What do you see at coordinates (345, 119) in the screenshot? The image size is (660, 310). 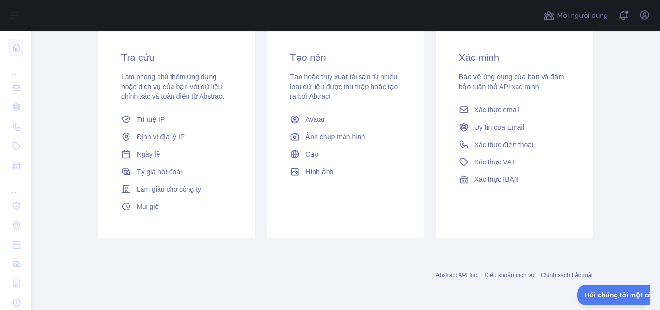 I see `a: Avatar` at bounding box center [345, 119].